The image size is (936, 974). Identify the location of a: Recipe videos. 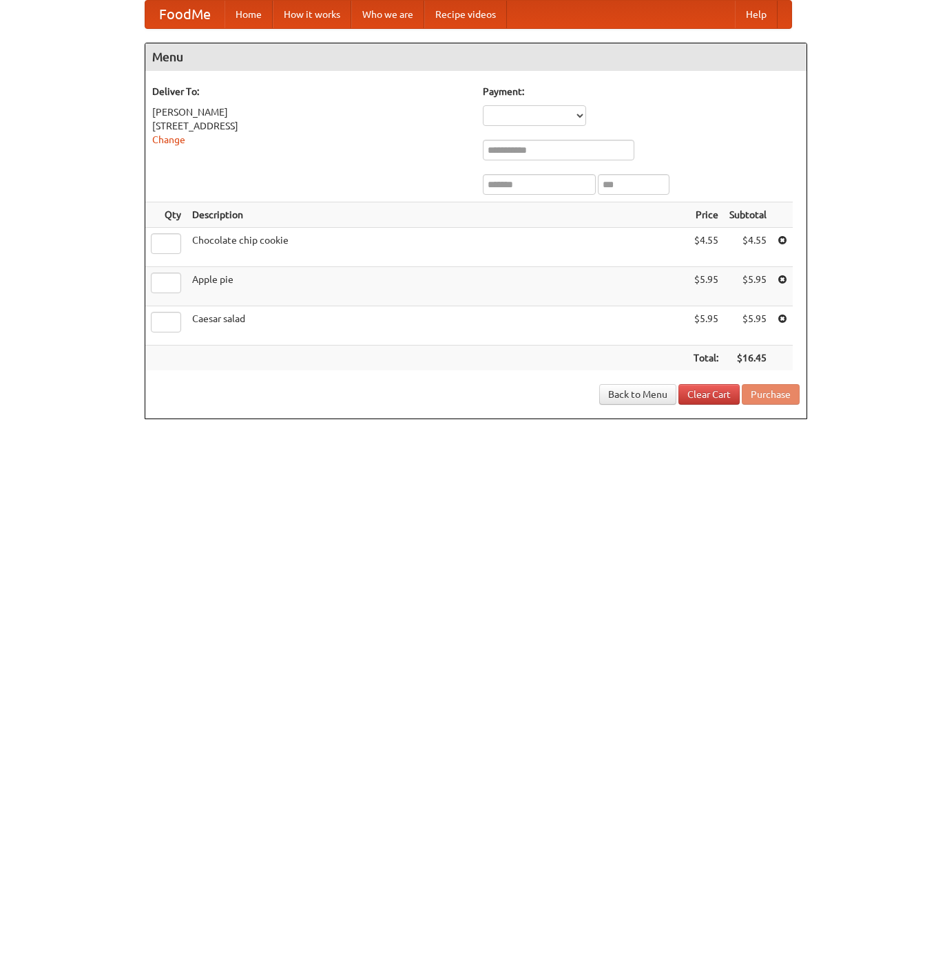
(465, 14).